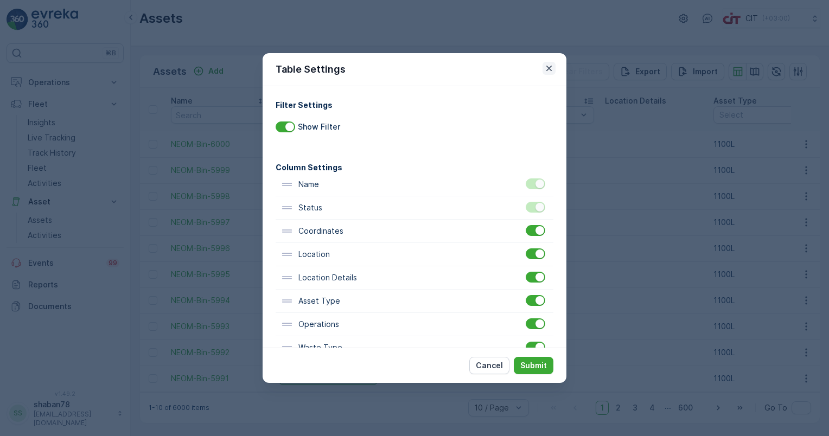 This screenshot has height=436, width=829. What do you see at coordinates (310, 69) in the screenshot?
I see `p: Table Settings` at bounding box center [310, 69].